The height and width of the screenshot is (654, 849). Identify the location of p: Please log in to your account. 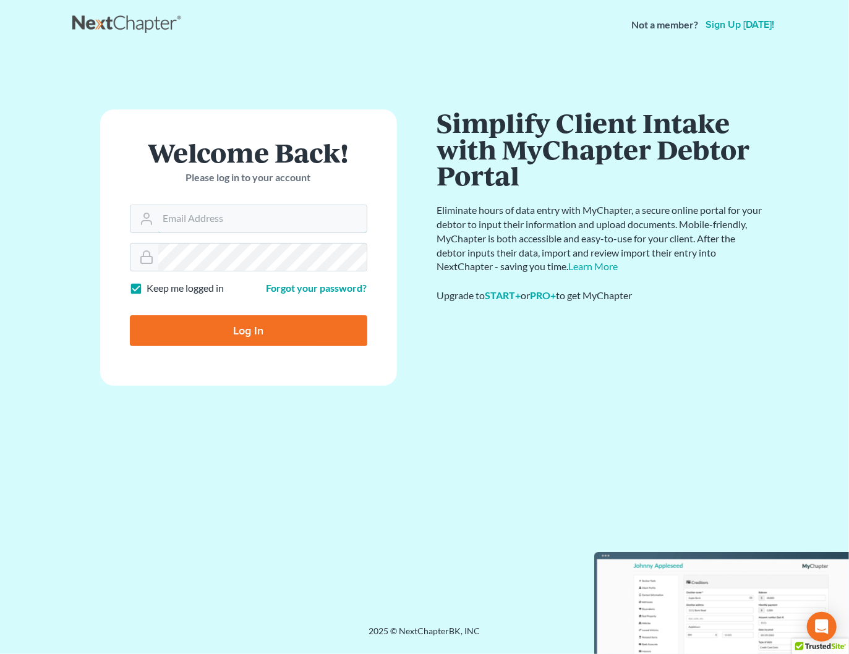
(248, 177).